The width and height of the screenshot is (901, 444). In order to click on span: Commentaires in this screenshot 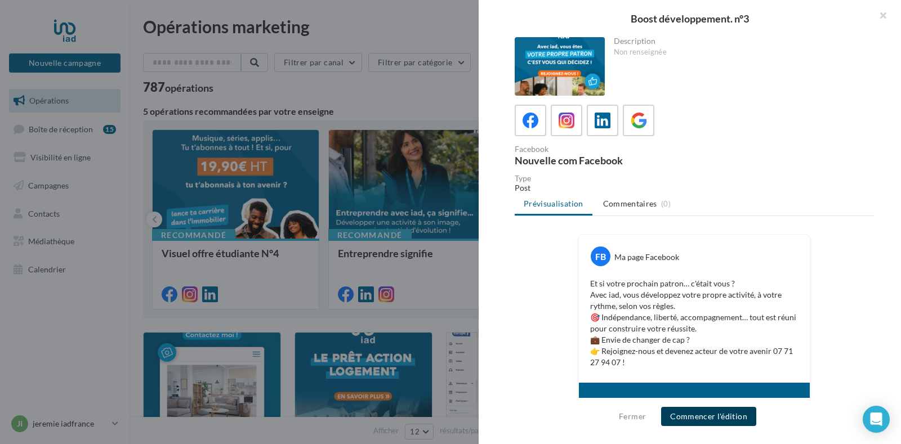, I will do `click(630, 204)`.